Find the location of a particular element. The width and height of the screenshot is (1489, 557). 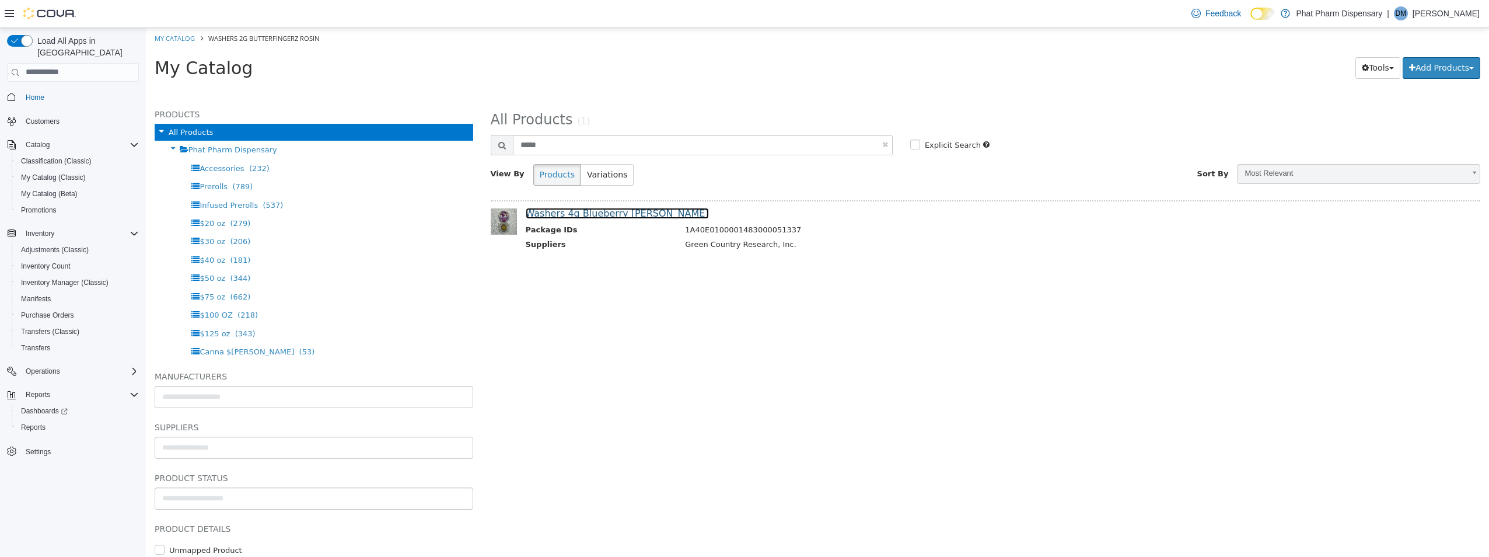

a: Inventory Manager (Classic) is located at coordinates (65, 282).